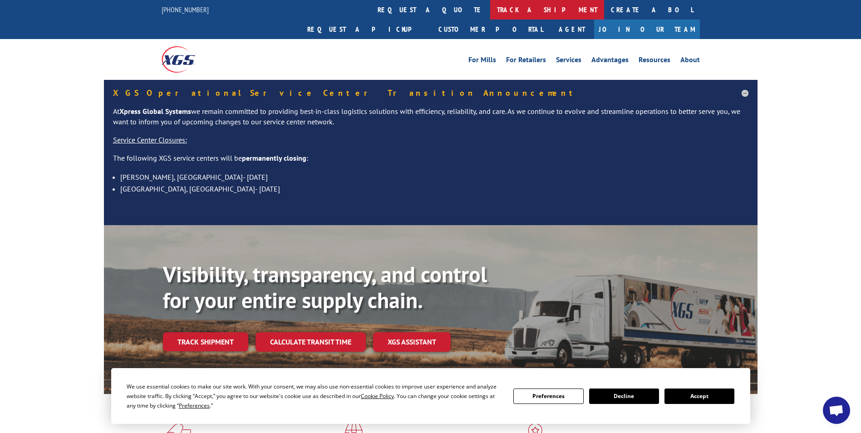  What do you see at coordinates (548, 396) in the screenshot?
I see `button: Preferences` at bounding box center [548, 396].